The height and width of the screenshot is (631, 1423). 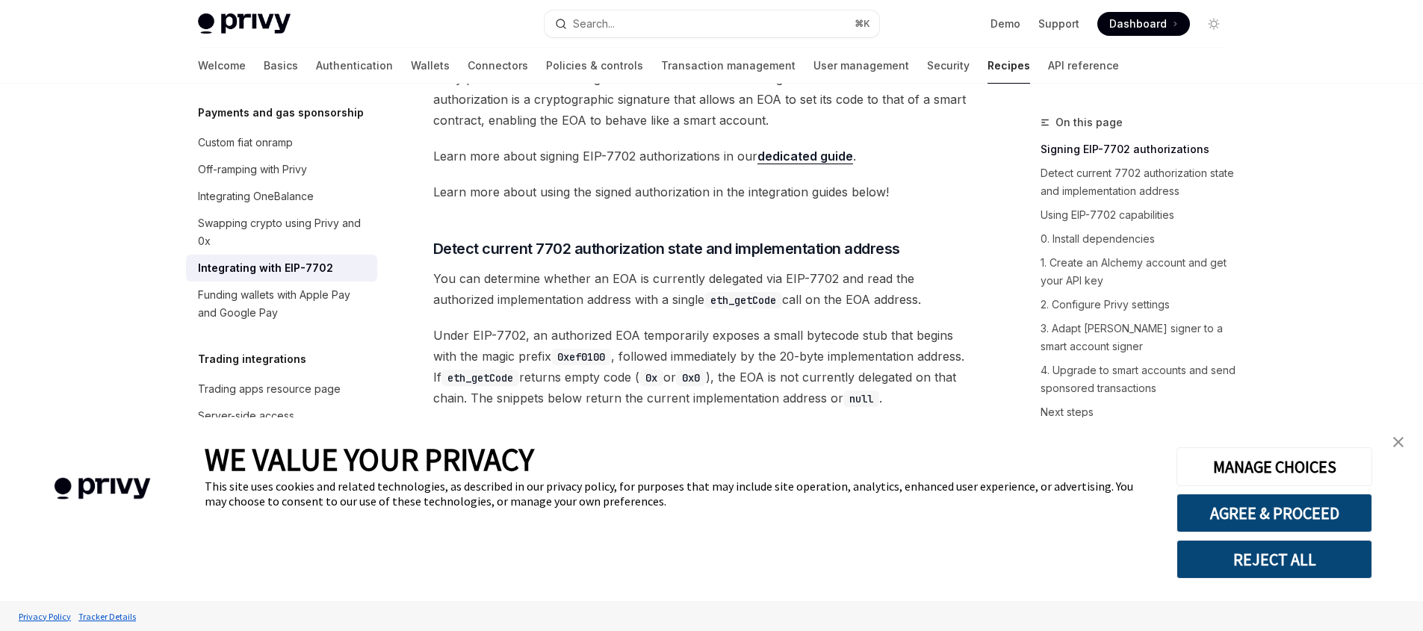 I want to click on span: On this page, so click(x=1089, y=123).